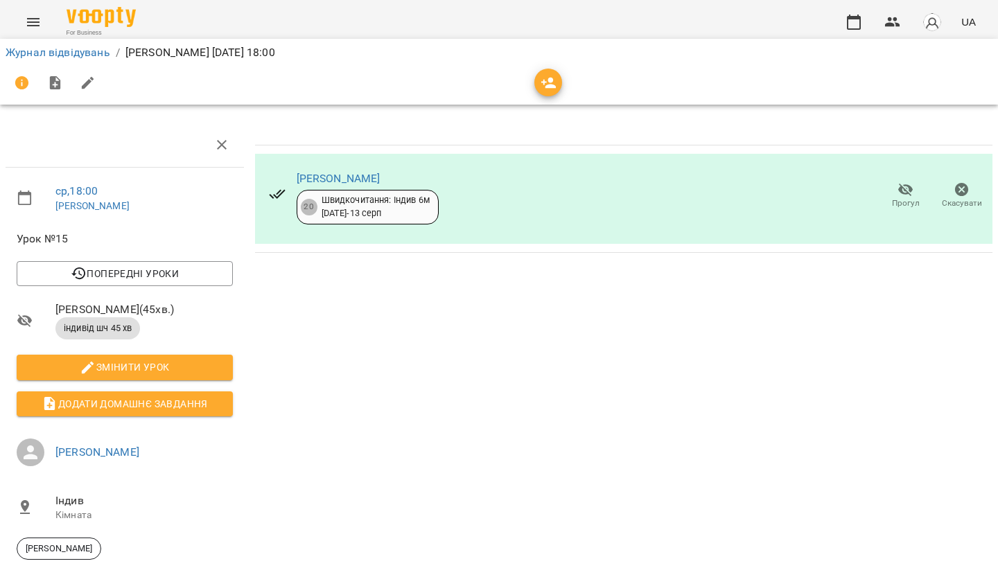 Image resolution: width=998 pixels, height=568 pixels. I want to click on a: Журнал відвідувань, so click(58, 52).